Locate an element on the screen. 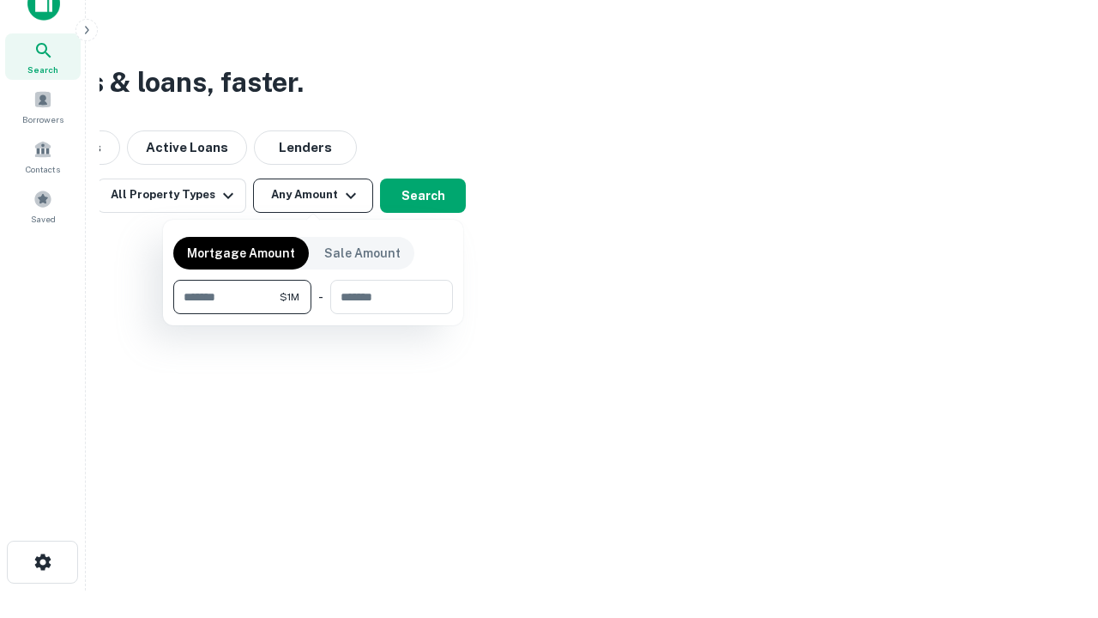 The height and width of the screenshot is (618, 1098). p: Mortgage Amount is located at coordinates (241, 253).